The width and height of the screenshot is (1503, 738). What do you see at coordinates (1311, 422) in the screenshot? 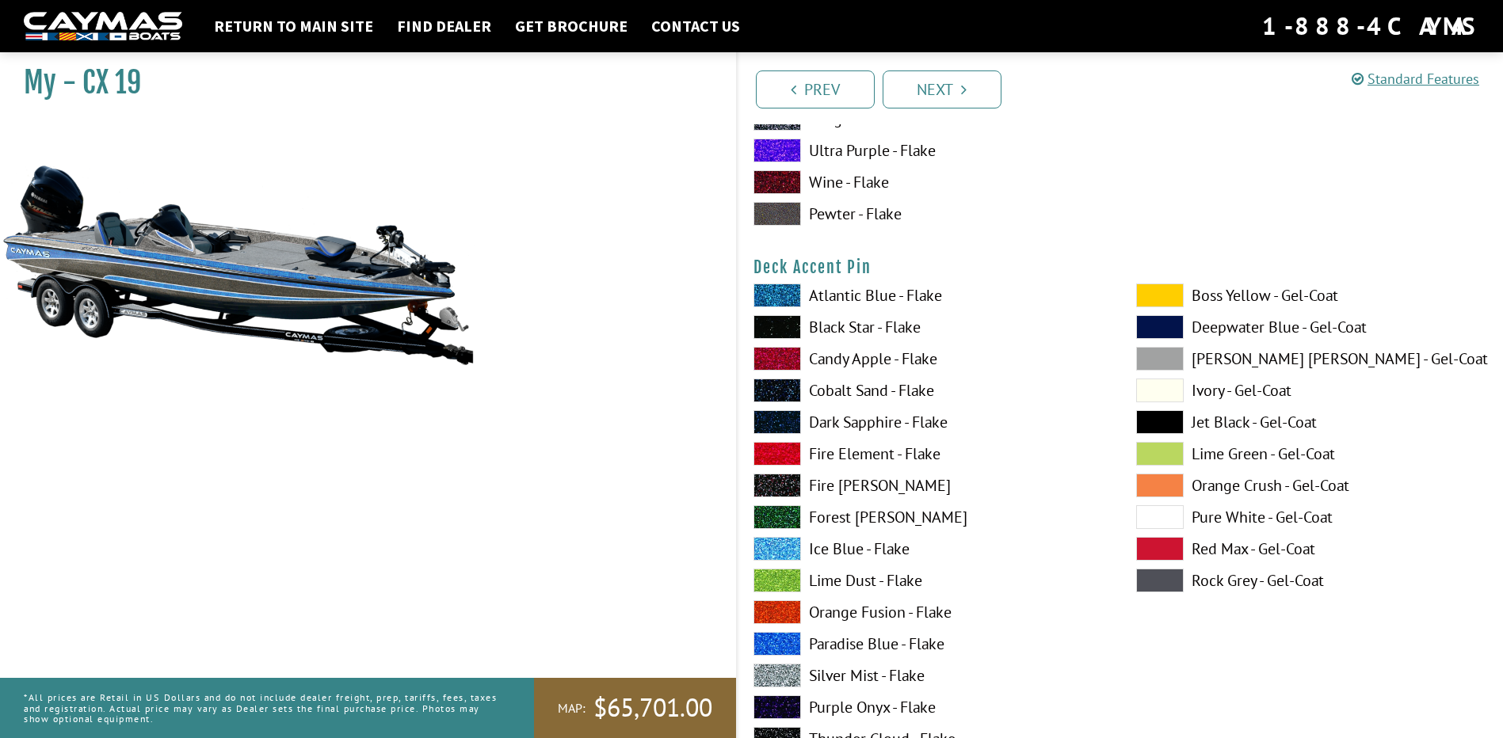
I see `label: Jet Black - Gel-Coat` at bounding box center [1311, 422].